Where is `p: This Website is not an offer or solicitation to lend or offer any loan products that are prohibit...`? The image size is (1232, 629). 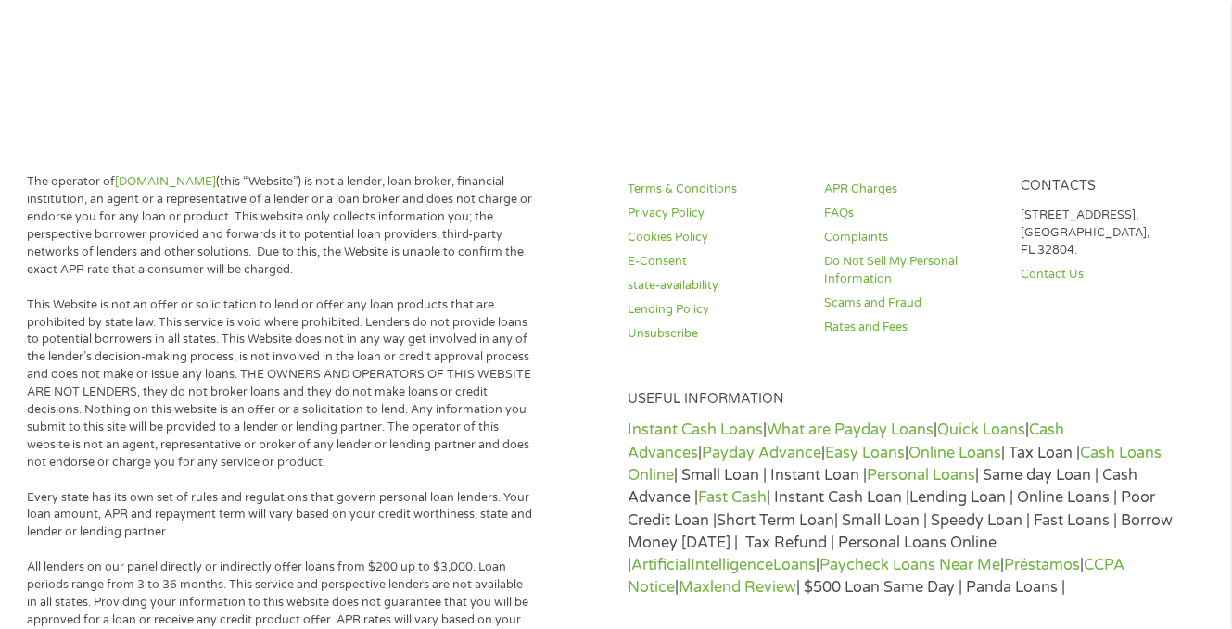
p: This Website is not an offer or solicitation to lend or offer any loan products that are prohibit... is located at coordinates (280, 384).